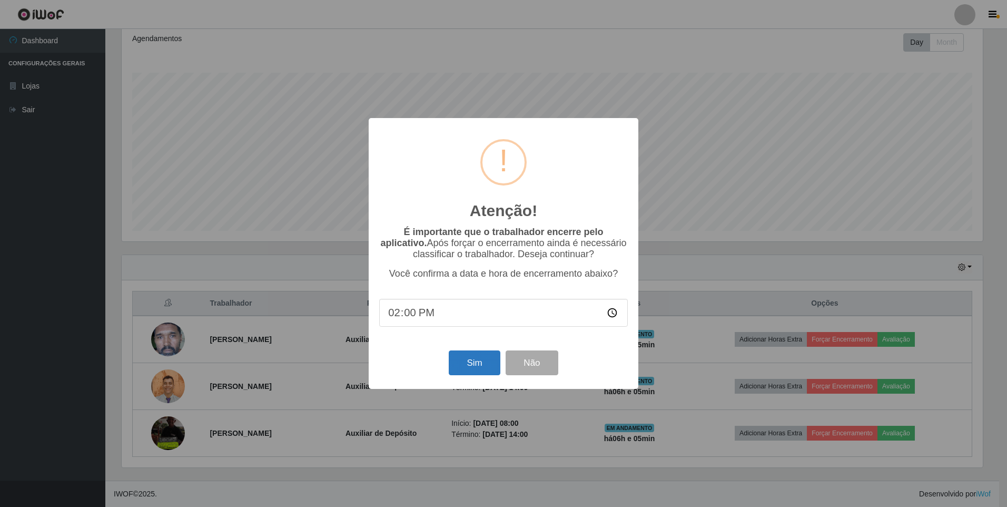 Image resolution: width=1007 pixels, height=507 pixels. I want to click on button: Não, so click(532, 362).